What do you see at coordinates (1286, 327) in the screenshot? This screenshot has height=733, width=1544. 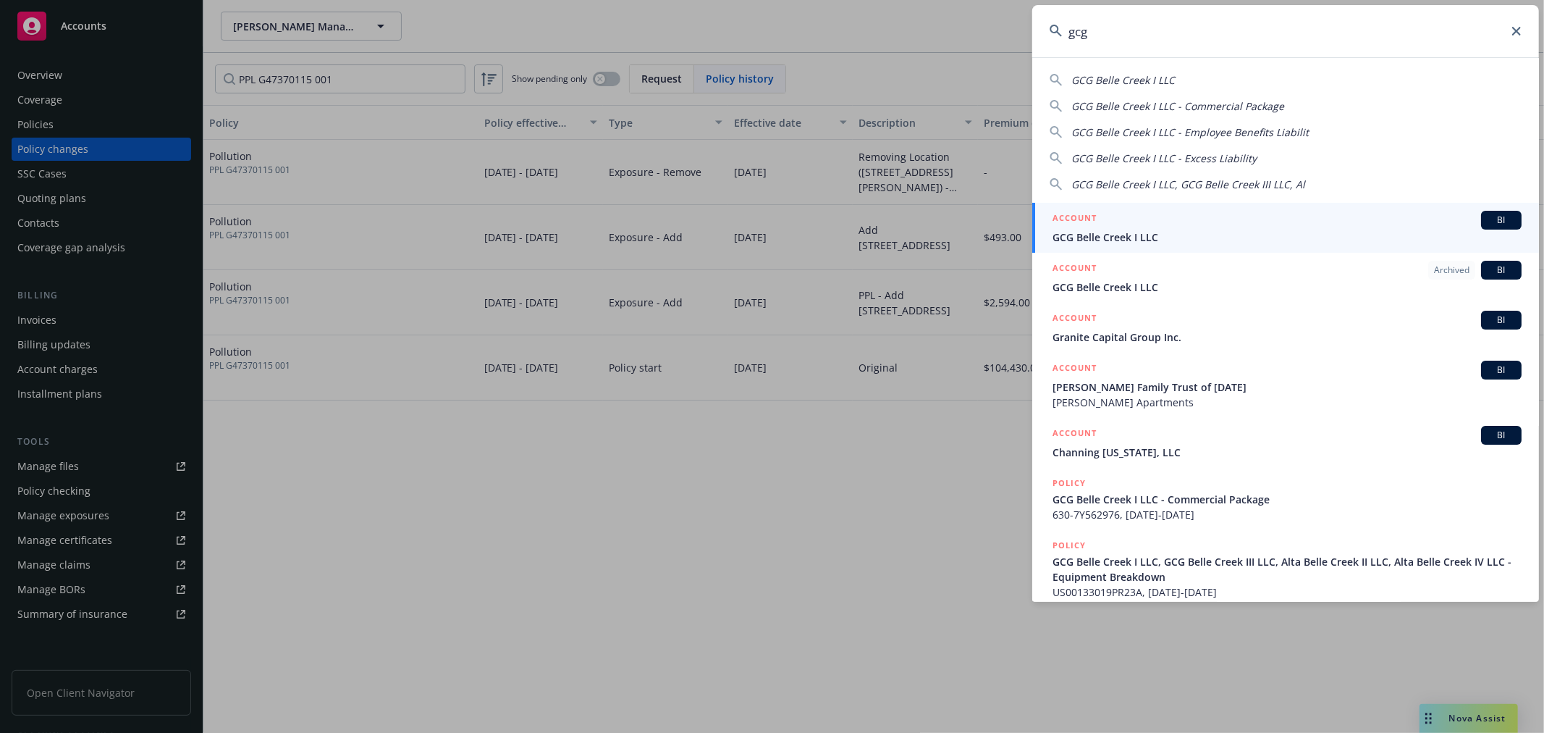 I see `a: ACCOUNTBIGranite Capital Group Inc.` at bounding box center [1286, 327].